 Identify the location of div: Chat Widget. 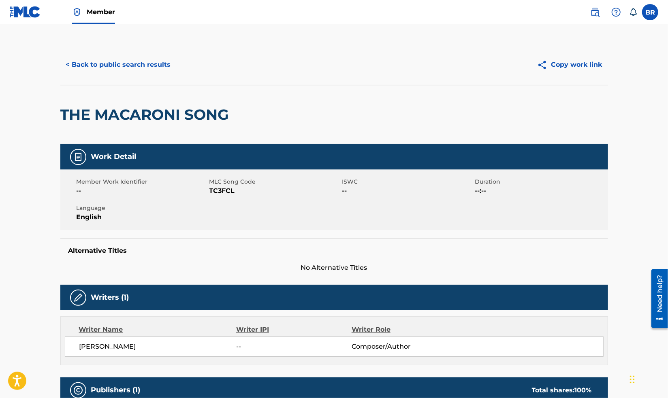
(648, 379).